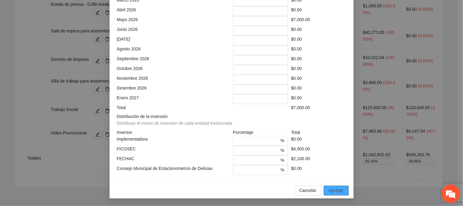 This screenshot has height=206, width=463. Describe the element at coordinates (174, 151) in the screenshot. I see `div: FICOSEC` at that location.